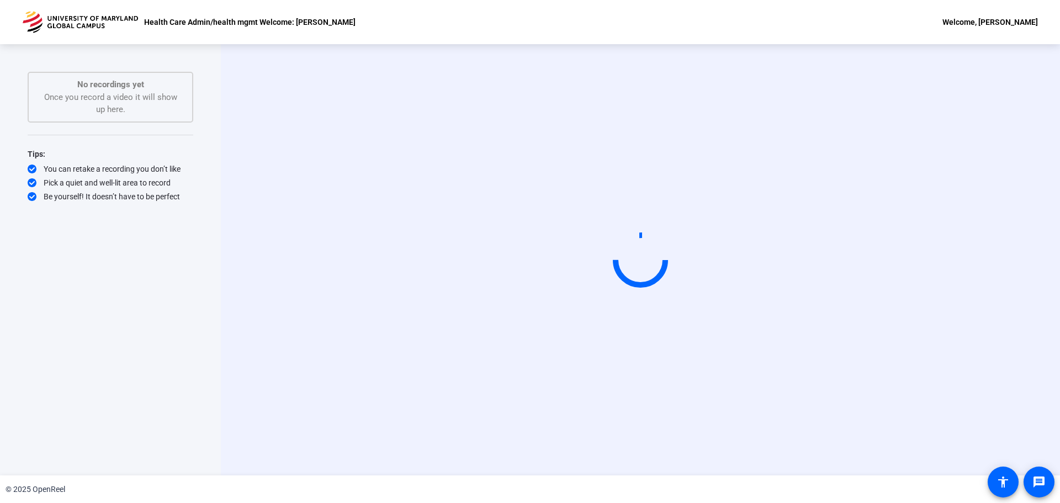 The image size is (1060, 503). Describe the element at coordinates (110, 154) in the screenshot. I see `div: Tips:` at that location.